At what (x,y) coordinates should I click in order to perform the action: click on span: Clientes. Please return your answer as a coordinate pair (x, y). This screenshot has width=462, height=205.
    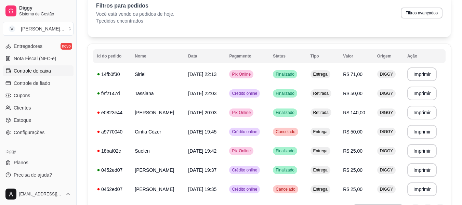
    Looking at the image, I should click on (22, 108).